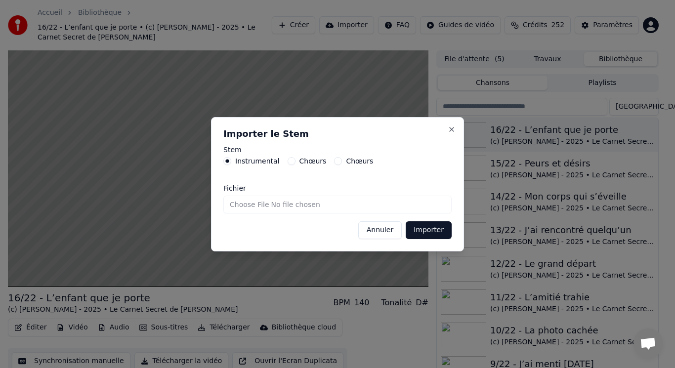  Describe the element at coordinates (337, 134) in the screenshot. I see `h2: Importer le Stem` at that location.